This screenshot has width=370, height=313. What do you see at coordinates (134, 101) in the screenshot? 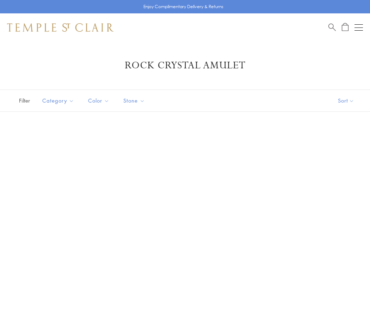
I see `button: Stone` at bounding box center [134, 101].